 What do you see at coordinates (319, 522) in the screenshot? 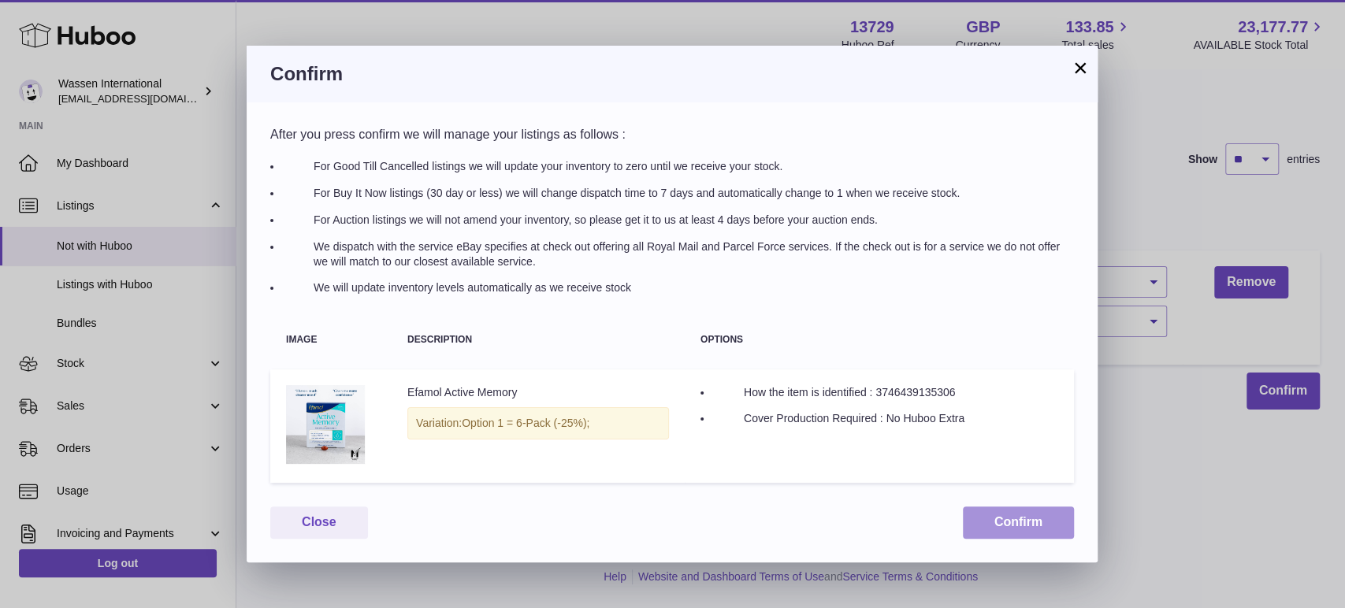
I see `button: Close` at bounding box center [319, 522].